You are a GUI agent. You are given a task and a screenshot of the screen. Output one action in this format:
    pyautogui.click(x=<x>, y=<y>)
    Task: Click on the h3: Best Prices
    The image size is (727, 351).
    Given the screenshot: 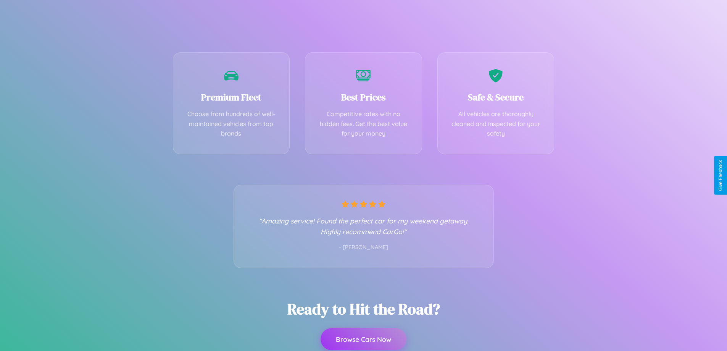 What is the action you would take?
    pyautogui.click(x=363, y=97)
    